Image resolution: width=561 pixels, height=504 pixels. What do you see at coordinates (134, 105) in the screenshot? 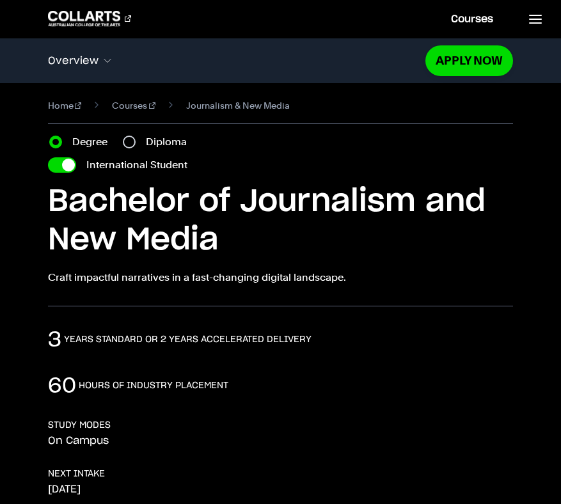
I see `a: Courses` at bounding box center [134, 105].